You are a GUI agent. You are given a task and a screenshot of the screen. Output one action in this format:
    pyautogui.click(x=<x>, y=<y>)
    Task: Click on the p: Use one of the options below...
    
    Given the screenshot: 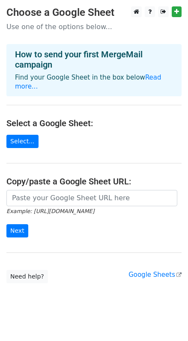 What is the action you would take?
    pyautogui.click(x=94, y=27)
    